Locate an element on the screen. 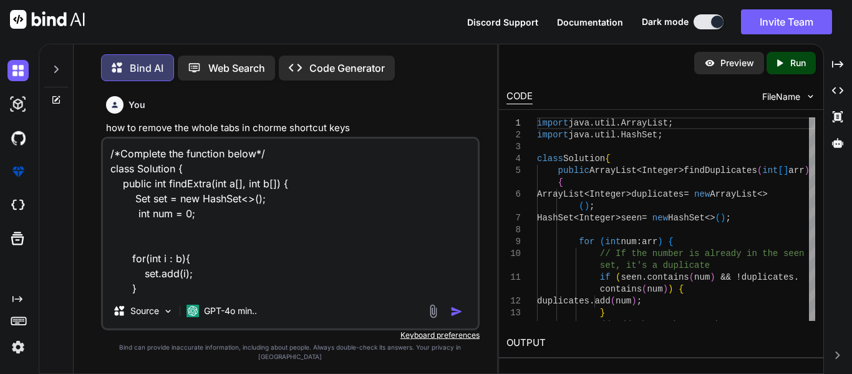  div: 2 is located at coordinates (513, 135).